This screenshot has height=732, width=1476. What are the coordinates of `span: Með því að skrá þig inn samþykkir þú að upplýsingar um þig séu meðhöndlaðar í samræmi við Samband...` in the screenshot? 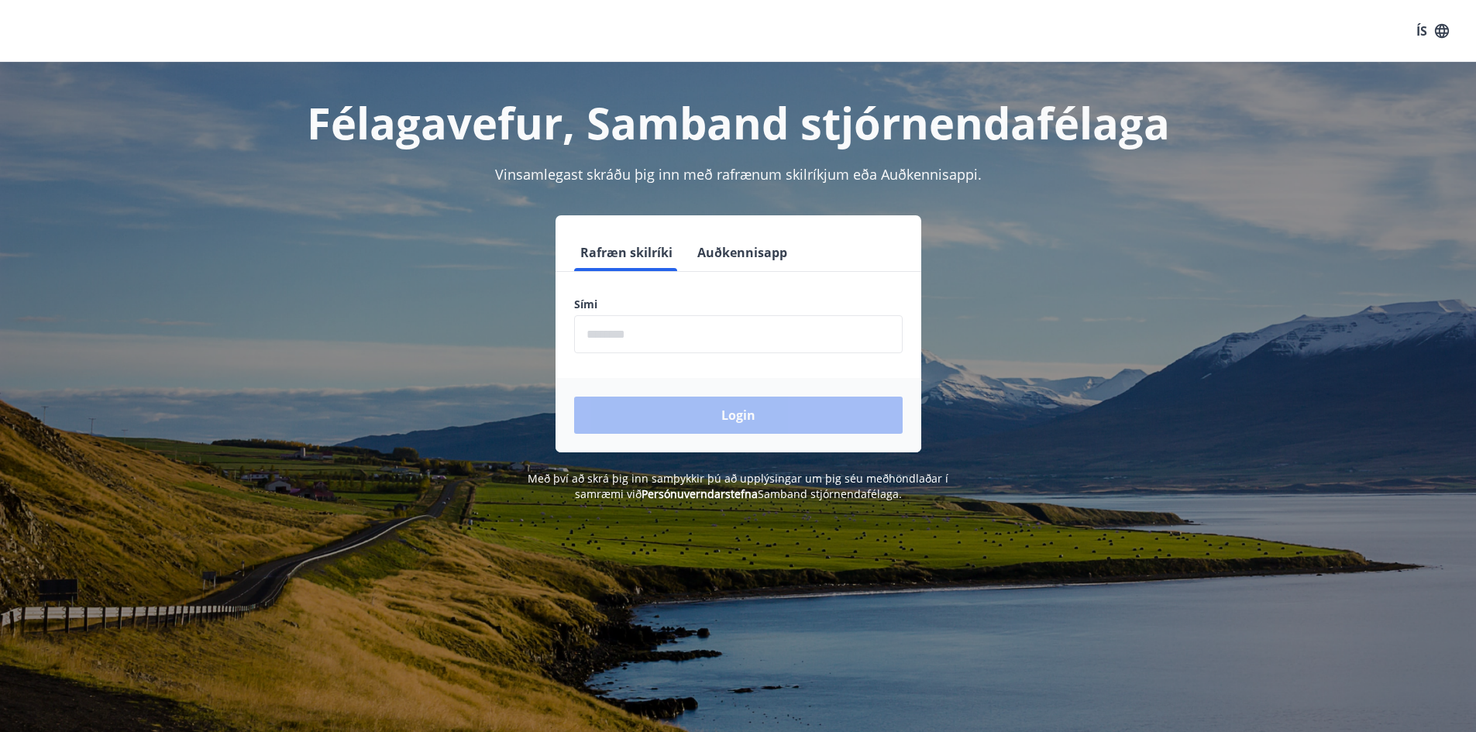 It's located at (737, 486).